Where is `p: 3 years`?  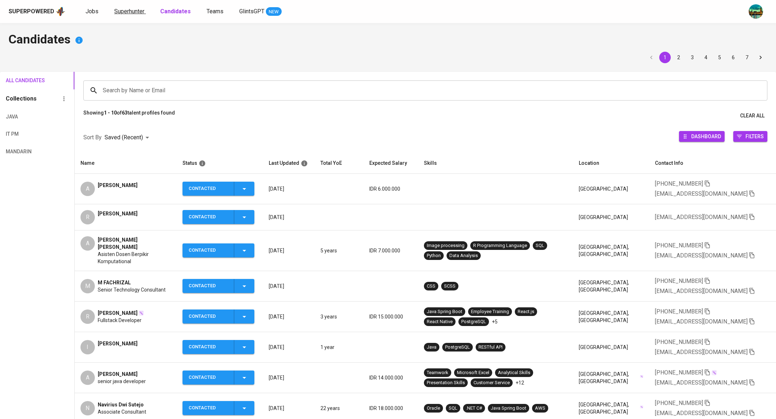 p: 3 years is located at coordinates (339, 317).